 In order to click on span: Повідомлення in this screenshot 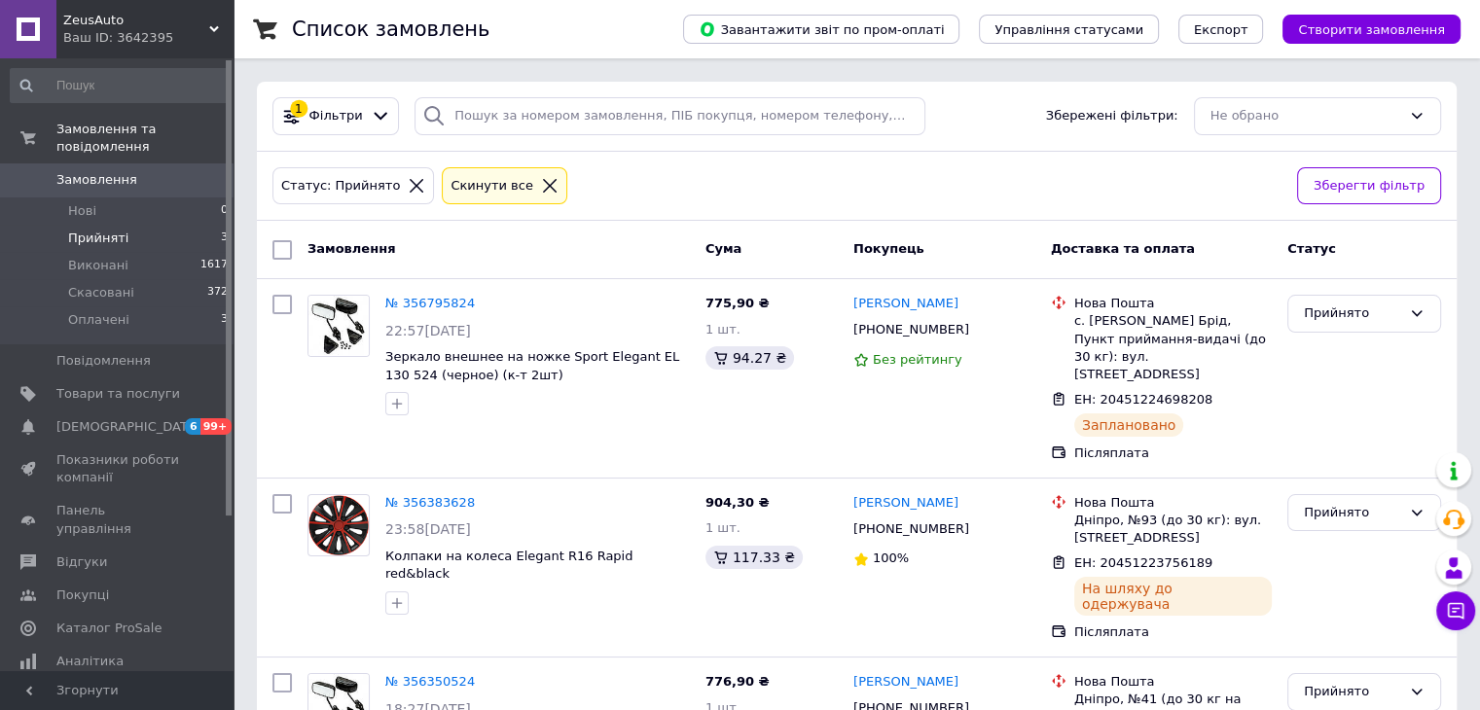, I will do `click(103, 361)`.